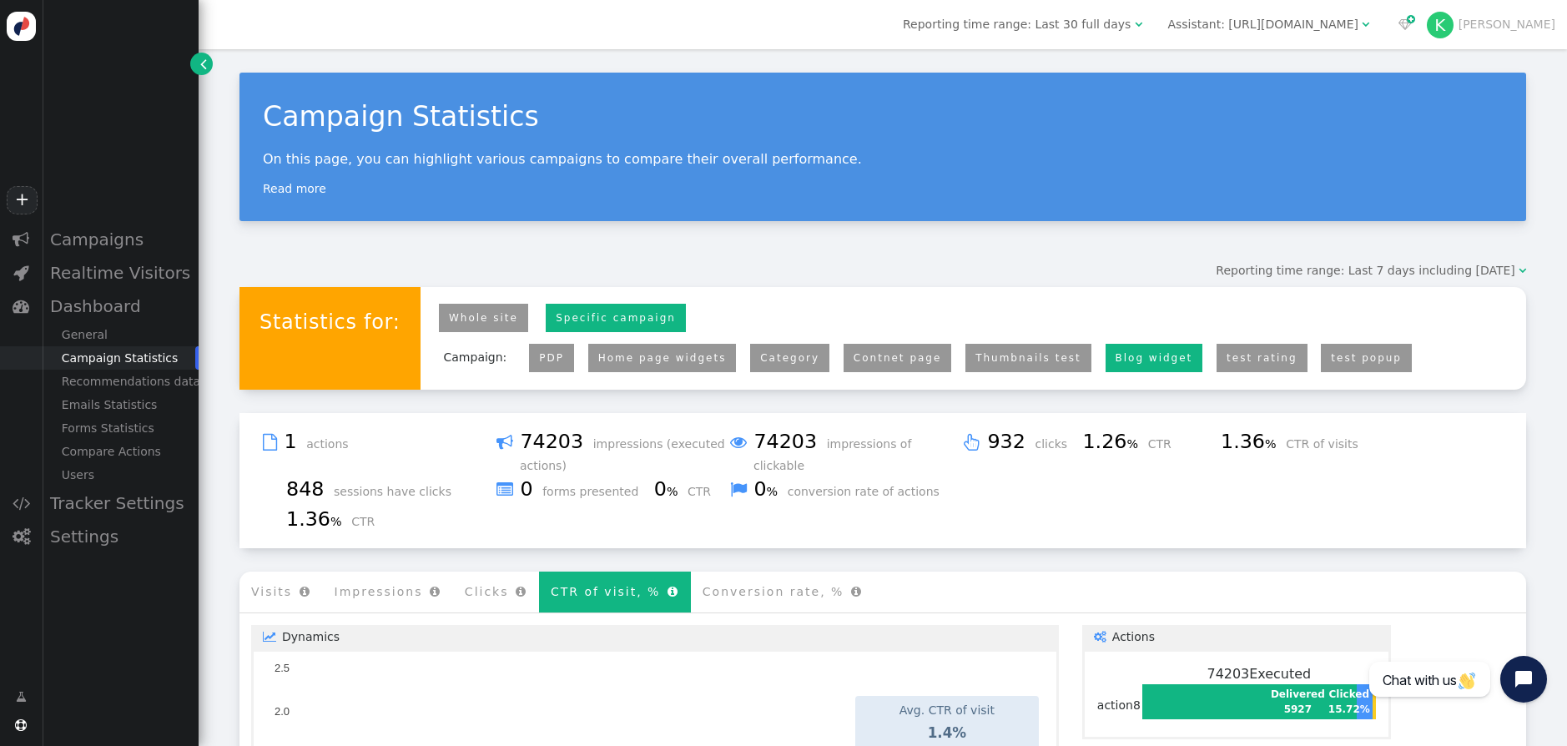  What do you see at coordinates (388, 592) in the screenshot?
I see `li: Impressions` at bounding box center [388, 592].